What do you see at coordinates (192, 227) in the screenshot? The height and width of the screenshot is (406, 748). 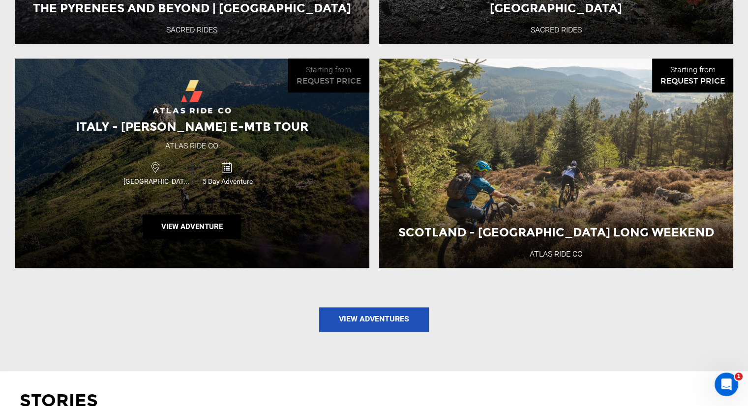 I see `button: View Adventure` at bounding box center [192, 227].